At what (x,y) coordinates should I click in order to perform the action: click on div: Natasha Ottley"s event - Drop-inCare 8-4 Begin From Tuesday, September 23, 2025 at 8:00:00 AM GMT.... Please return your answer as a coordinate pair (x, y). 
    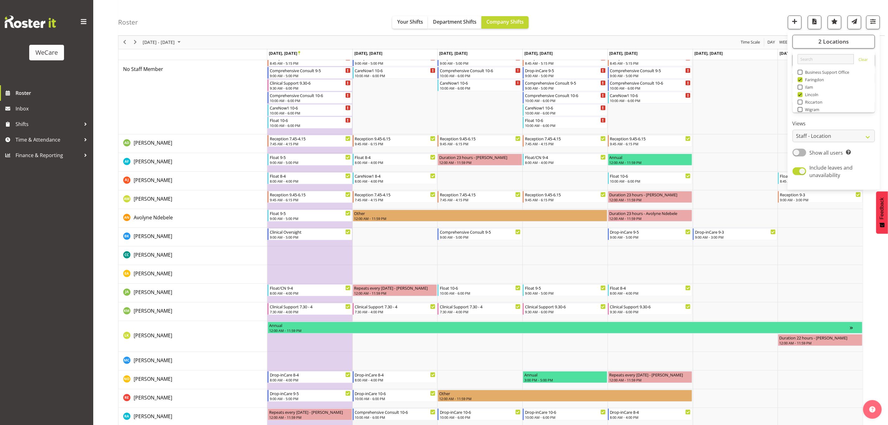
    Looking at the image, I should click on (395, 377).